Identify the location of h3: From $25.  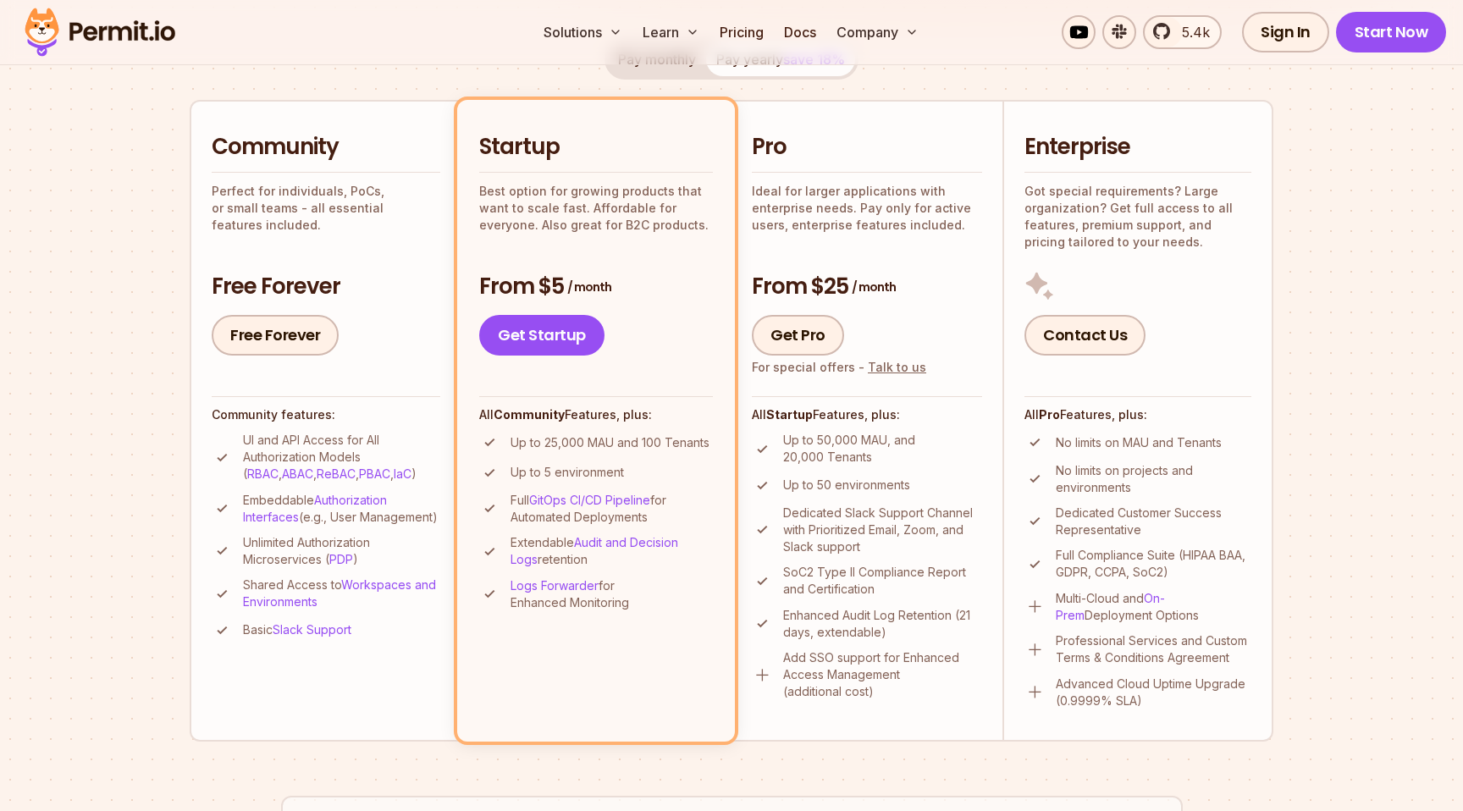
(867, 287).